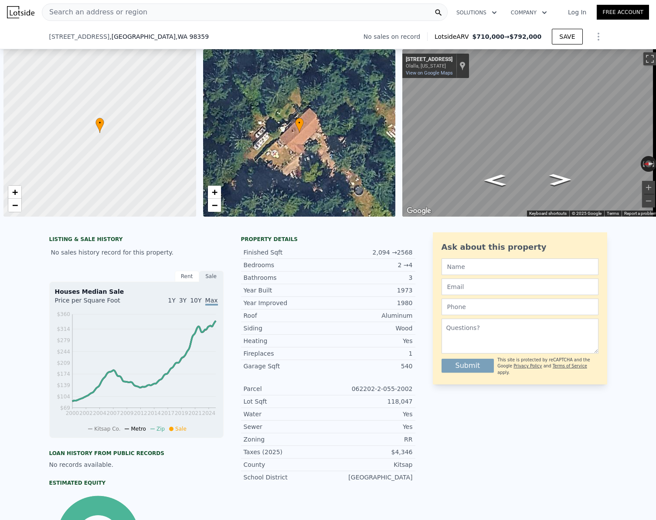 Image resolution: width=656 pixels, height=520 pixels. What do you see at coordinates (167, 413) in the screenshot?
I see `tspan: 2017` at bounding box center [167, 413].